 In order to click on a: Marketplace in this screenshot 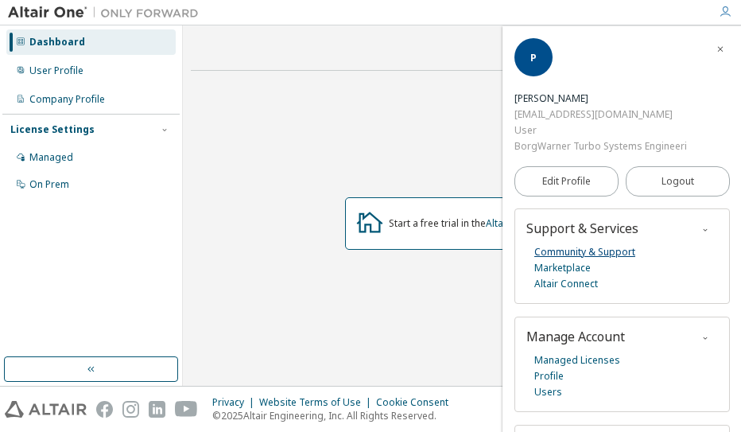, I will do `click(562, 268)`.